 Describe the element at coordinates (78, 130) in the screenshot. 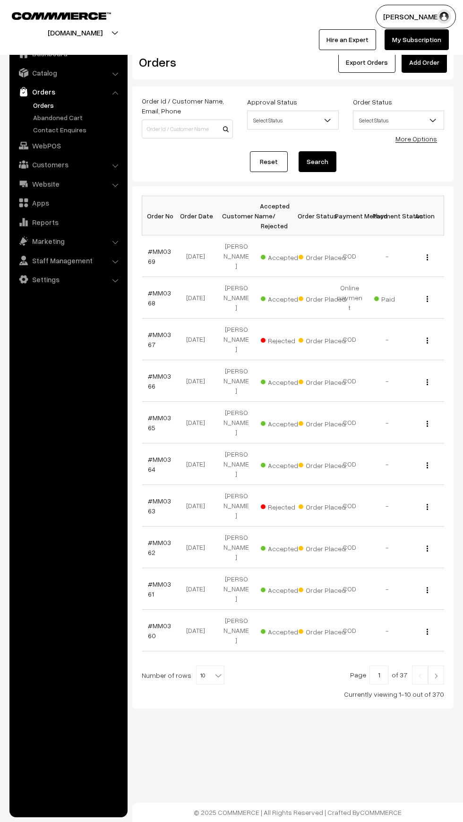

I see `a: Contact Enquires` at that location.